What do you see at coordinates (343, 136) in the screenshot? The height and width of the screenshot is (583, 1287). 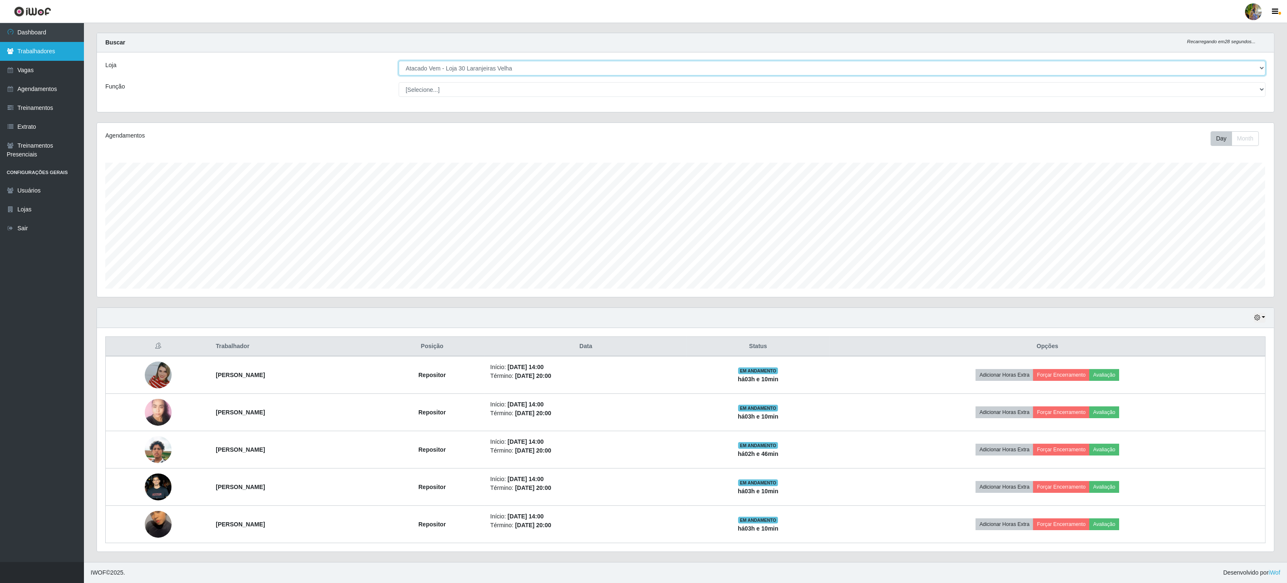 I see `div: Agendamentos` at bounding box center [343, 136].